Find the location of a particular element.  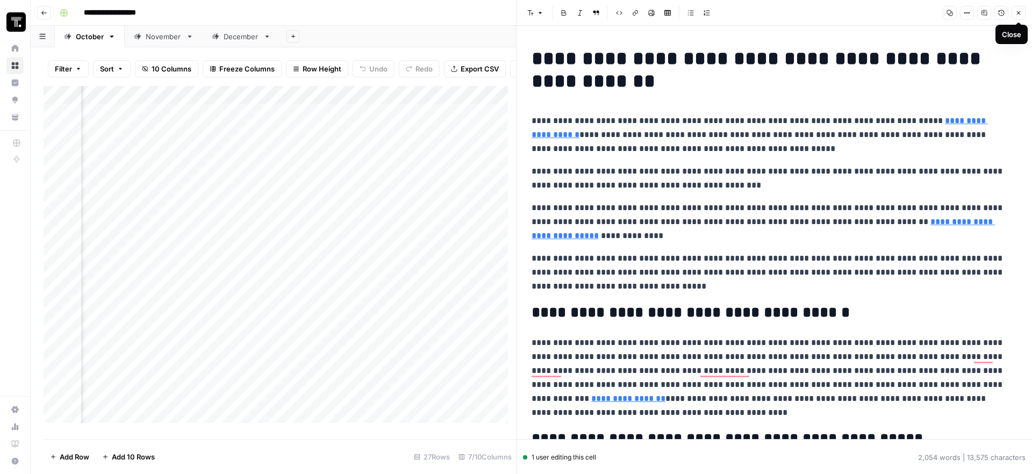

div: October is located at coordinates (90, 37).